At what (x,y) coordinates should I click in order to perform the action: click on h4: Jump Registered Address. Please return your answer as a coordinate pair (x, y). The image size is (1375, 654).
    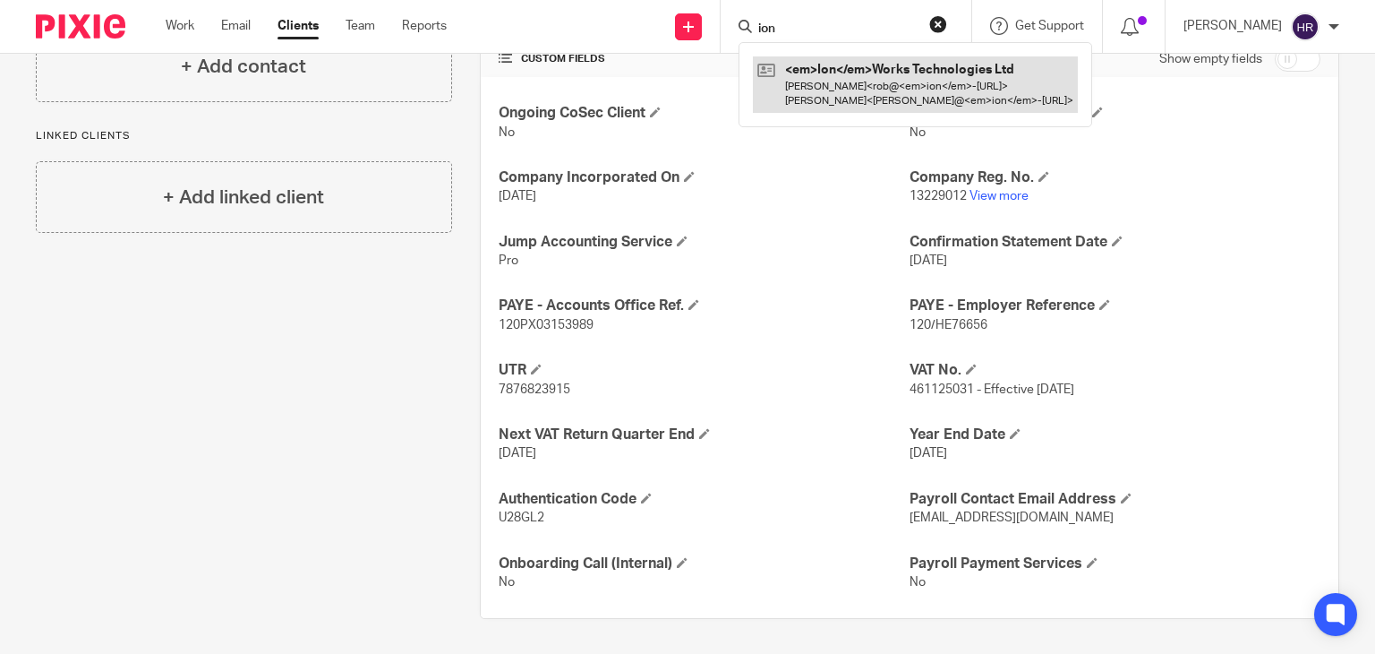
    Looking at the image, I should click on (1115, 113).